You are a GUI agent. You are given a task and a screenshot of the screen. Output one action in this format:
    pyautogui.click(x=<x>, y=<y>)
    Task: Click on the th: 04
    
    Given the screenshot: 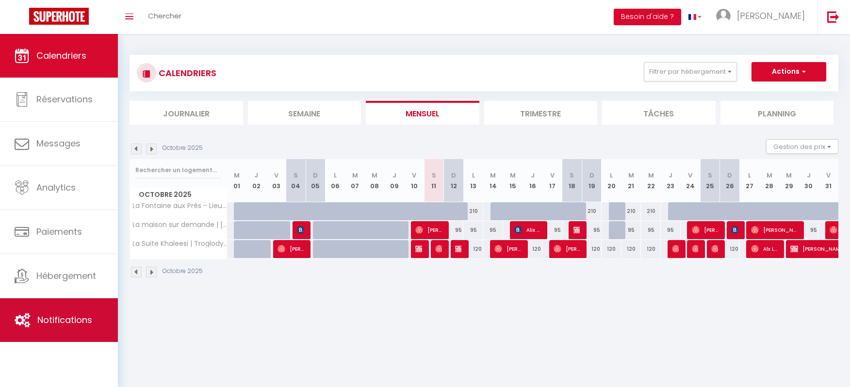 What is the action you would take?
    pyautogui.click(x=295, y=180)
    